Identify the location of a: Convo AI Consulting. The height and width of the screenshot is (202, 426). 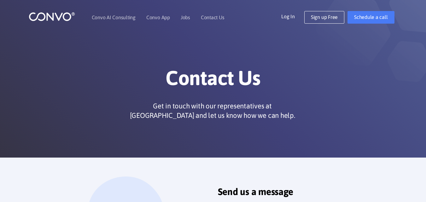
(114, 17).